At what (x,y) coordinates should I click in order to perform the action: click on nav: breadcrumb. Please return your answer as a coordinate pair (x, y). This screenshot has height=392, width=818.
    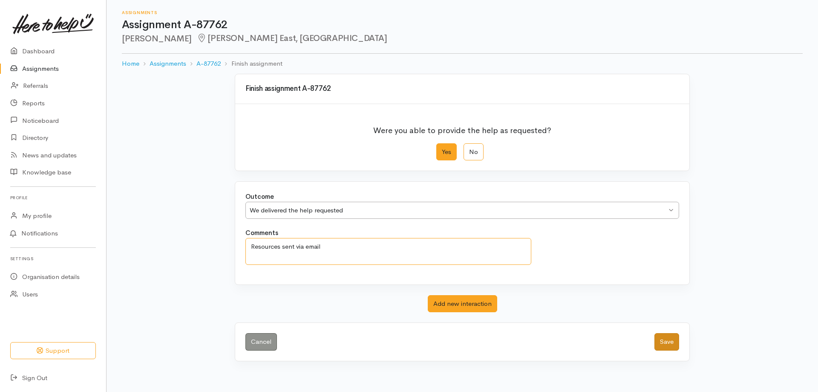
    Looking at the image, I should click on (462, 64).